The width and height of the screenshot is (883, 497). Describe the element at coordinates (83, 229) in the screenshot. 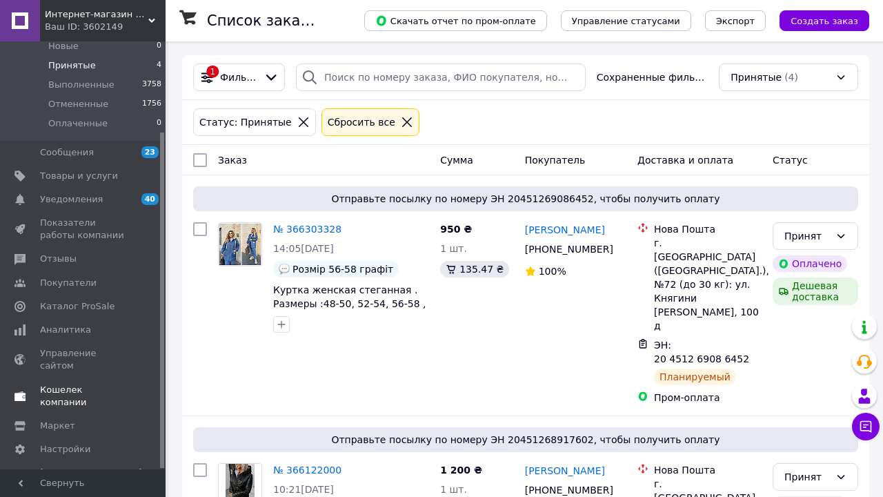

I see `span: Показатели работы компании` at that location.